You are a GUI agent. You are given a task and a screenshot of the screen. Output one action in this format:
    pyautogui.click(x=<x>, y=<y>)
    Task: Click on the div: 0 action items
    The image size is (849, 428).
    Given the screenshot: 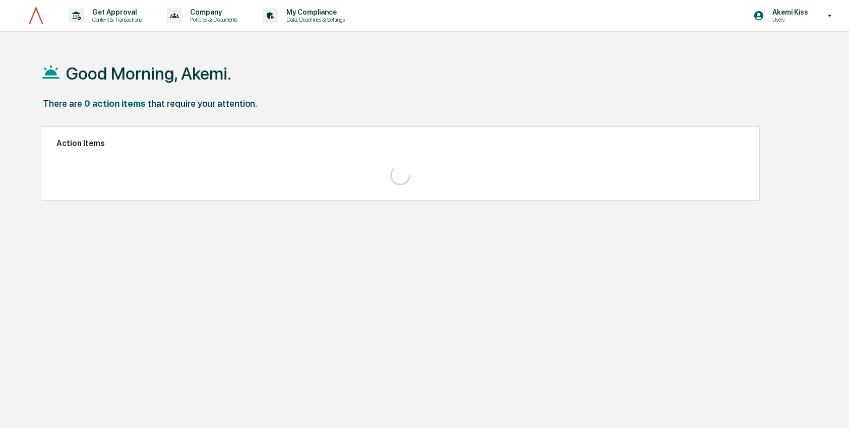 What is the action you would take?
    pyautogui.click(x=115, y=103)
    